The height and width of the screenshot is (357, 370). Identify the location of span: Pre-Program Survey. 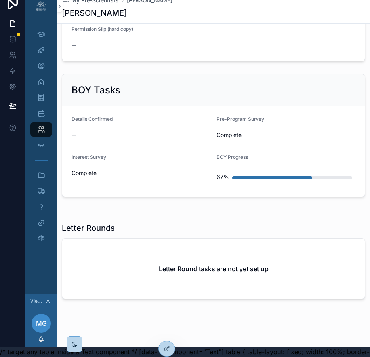
(241, 119).